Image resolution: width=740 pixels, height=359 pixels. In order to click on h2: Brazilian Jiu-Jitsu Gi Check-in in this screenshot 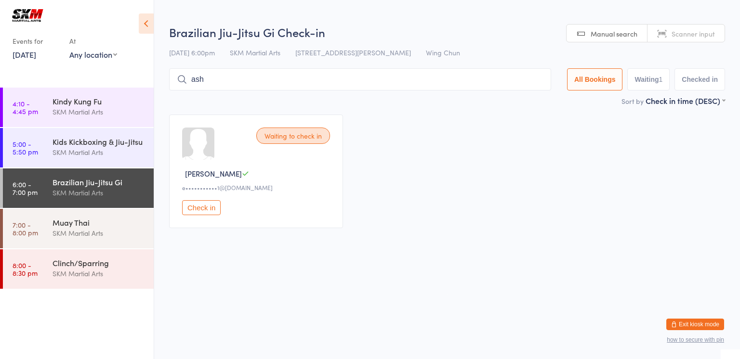, I will do `click(447, 32)`.